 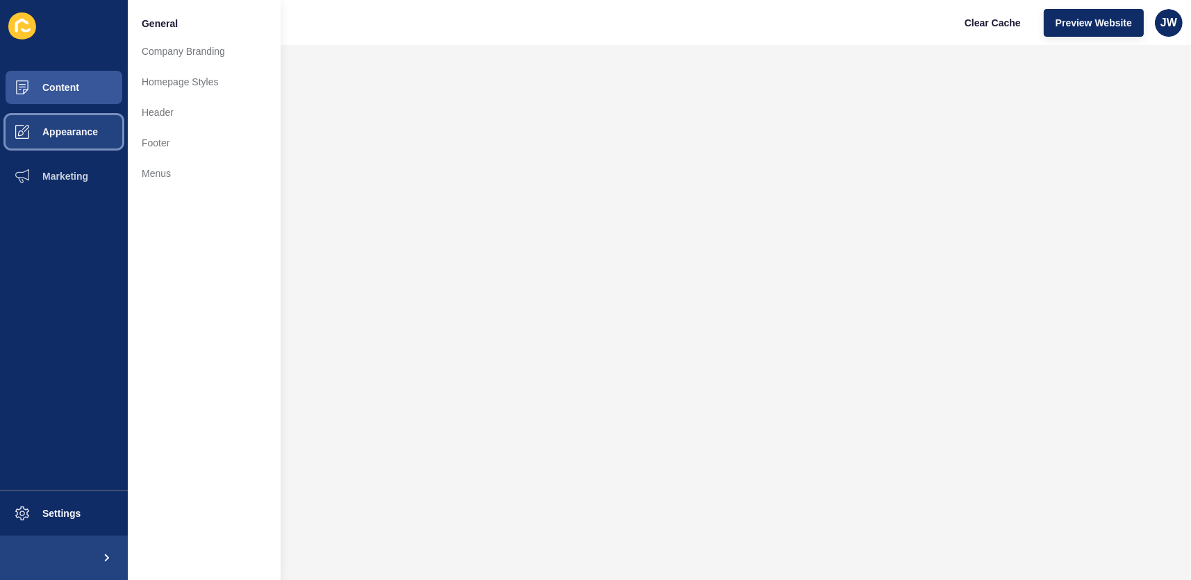 What do you see at coordinates (1094, 23) in the screenshot?
I see `span: Preview Website` at bounding box center [1094, 23].